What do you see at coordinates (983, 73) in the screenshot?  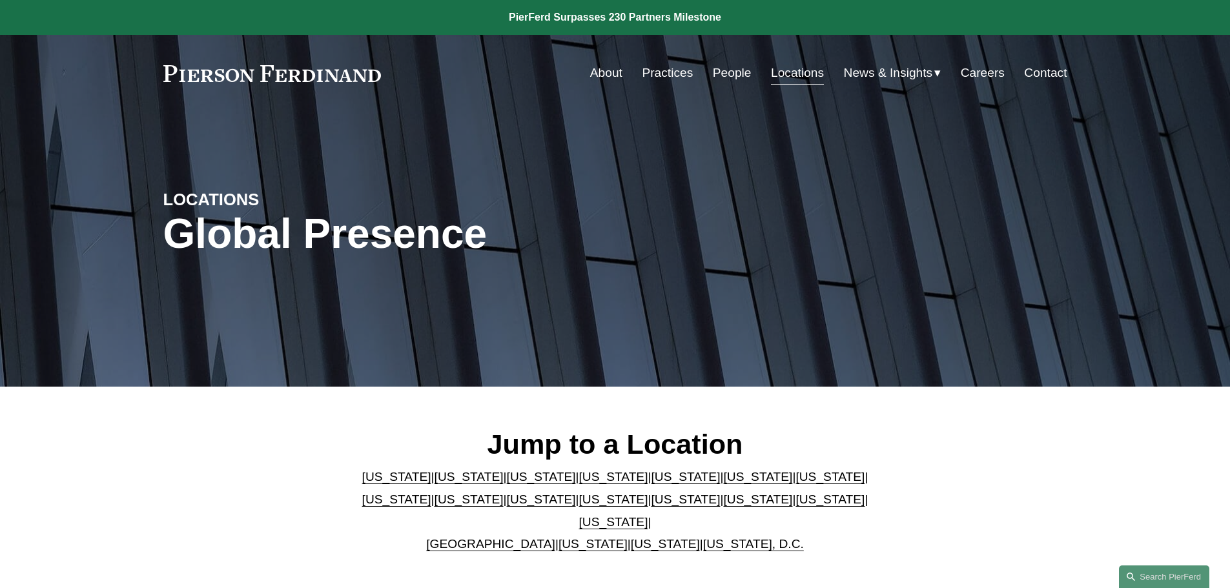 I see `a: Careers` at bounding box center [983, 73].